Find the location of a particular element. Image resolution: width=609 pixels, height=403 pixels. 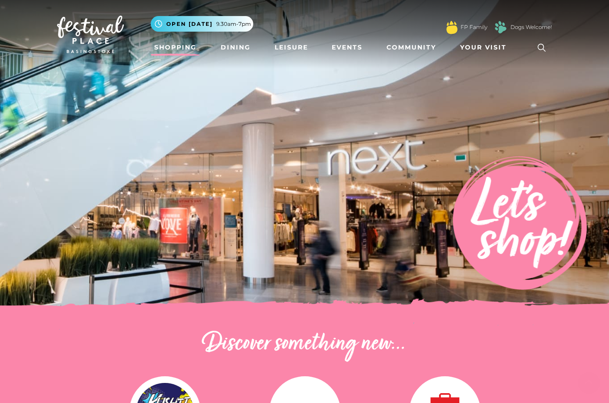

span: Your Visit is located at coordinates (483, 47).